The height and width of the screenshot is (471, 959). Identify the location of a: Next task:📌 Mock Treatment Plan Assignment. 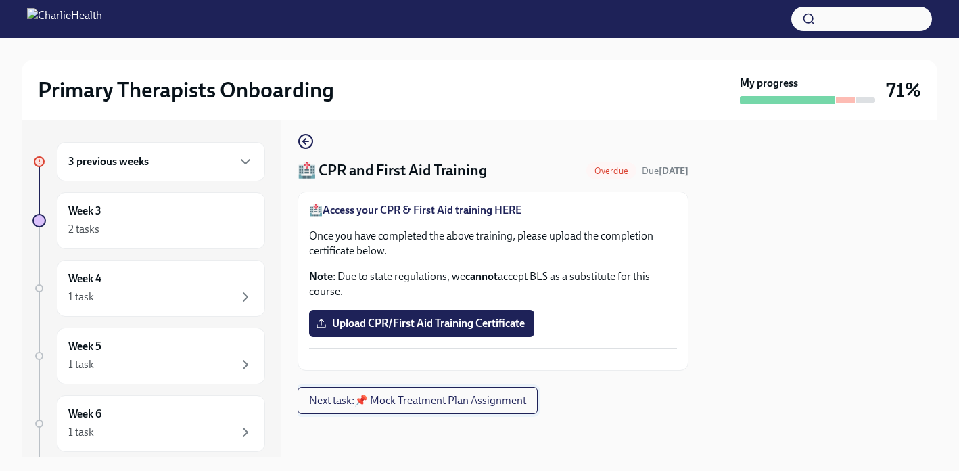
(417, 400).